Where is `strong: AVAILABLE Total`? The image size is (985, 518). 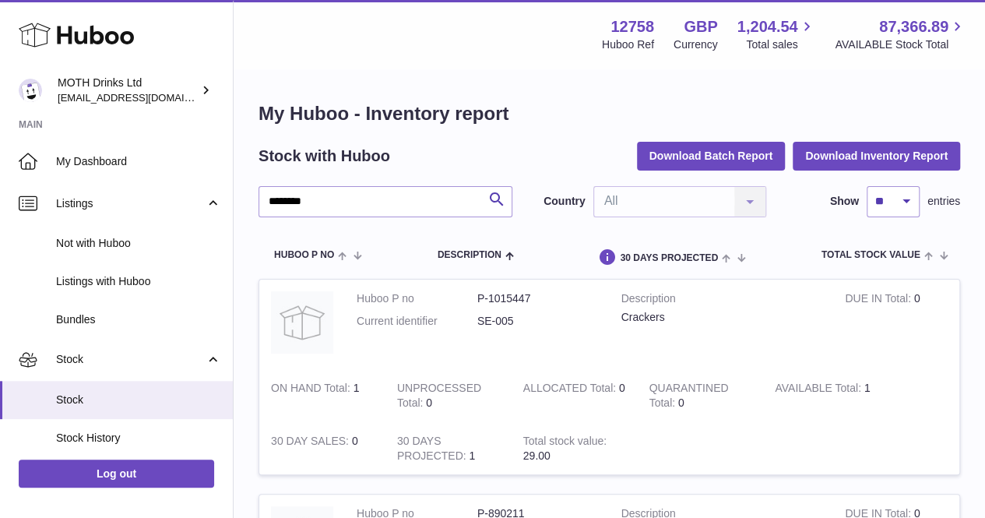 strong: AVAILABLE Total is located at coordinates (819, 389).